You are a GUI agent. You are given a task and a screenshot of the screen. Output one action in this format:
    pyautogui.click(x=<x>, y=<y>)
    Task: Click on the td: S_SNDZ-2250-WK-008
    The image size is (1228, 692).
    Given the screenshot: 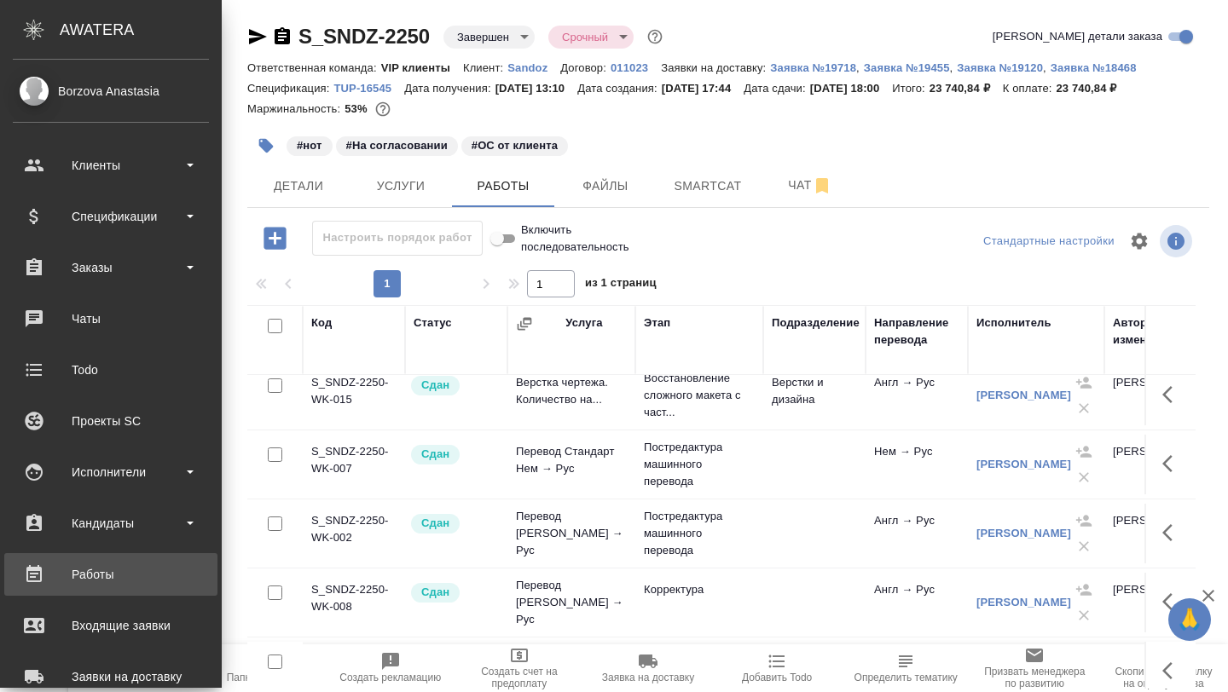 What is the action you would take?
    pyautogui.click(x=354, y=603)
    